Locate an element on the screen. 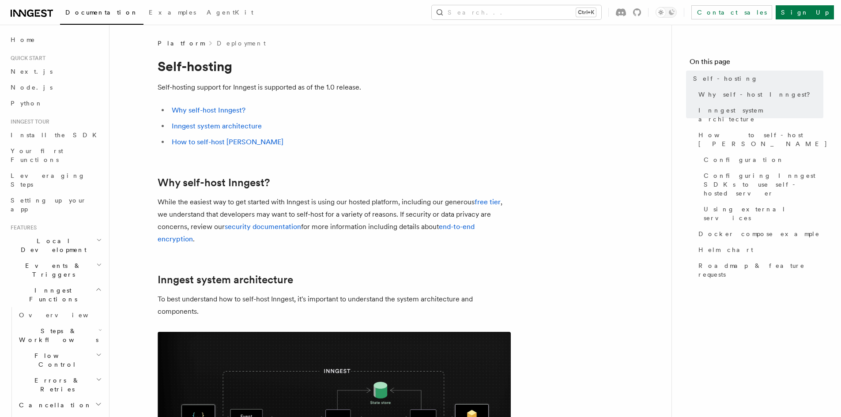 The height and width of the screenshot is (417, 841). button: Flow Control is located at coordinates (60, 360).